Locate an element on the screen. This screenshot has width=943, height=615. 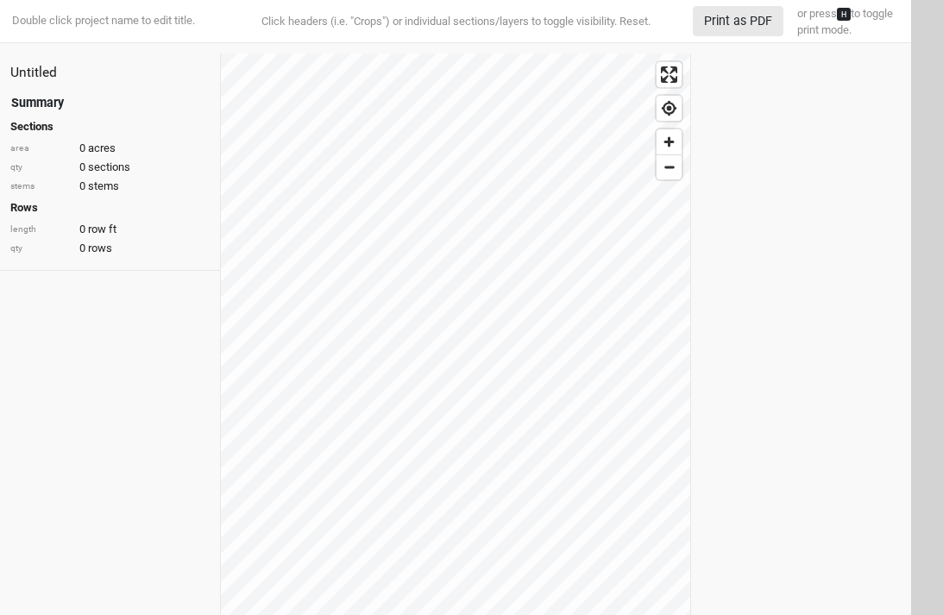
div: Double click project name to edit title. is located at coordinates (102, 21).